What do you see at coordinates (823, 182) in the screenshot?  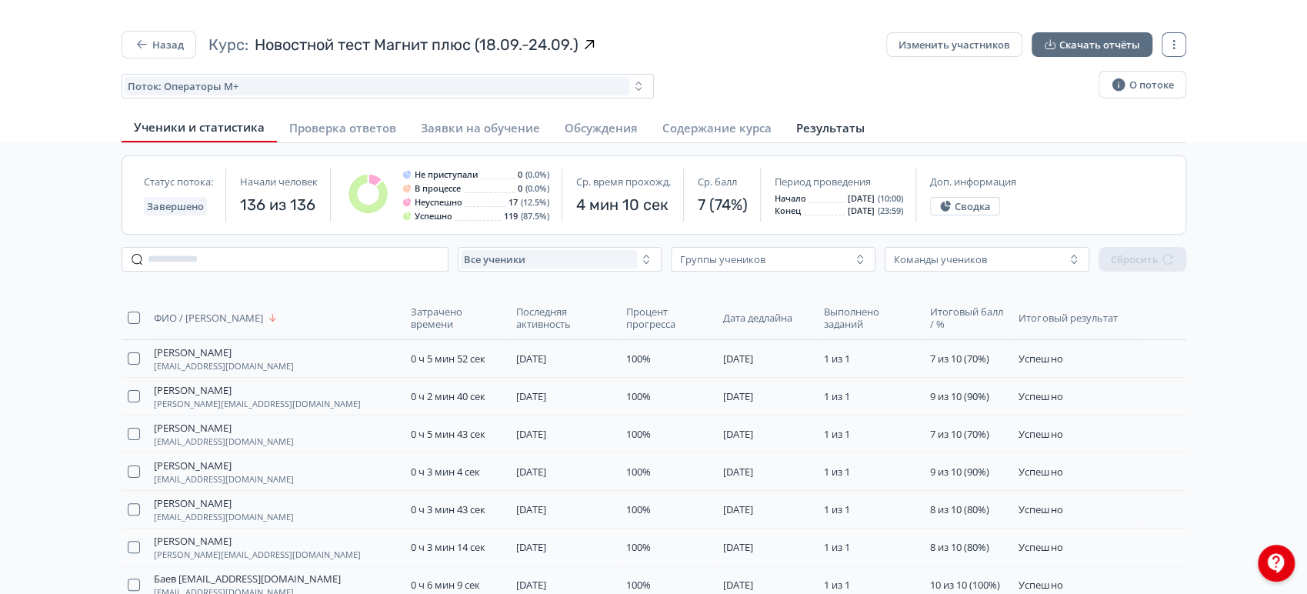 I see `span: Период проведения` at bounding box center [823, 182].